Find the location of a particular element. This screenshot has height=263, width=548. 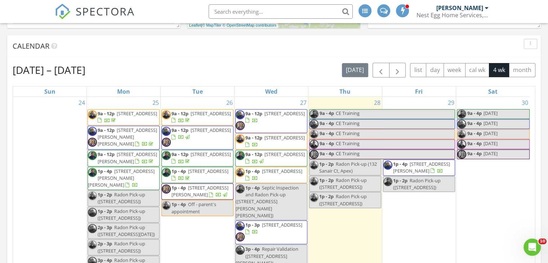

button: month is located at coordinates (523, 70).